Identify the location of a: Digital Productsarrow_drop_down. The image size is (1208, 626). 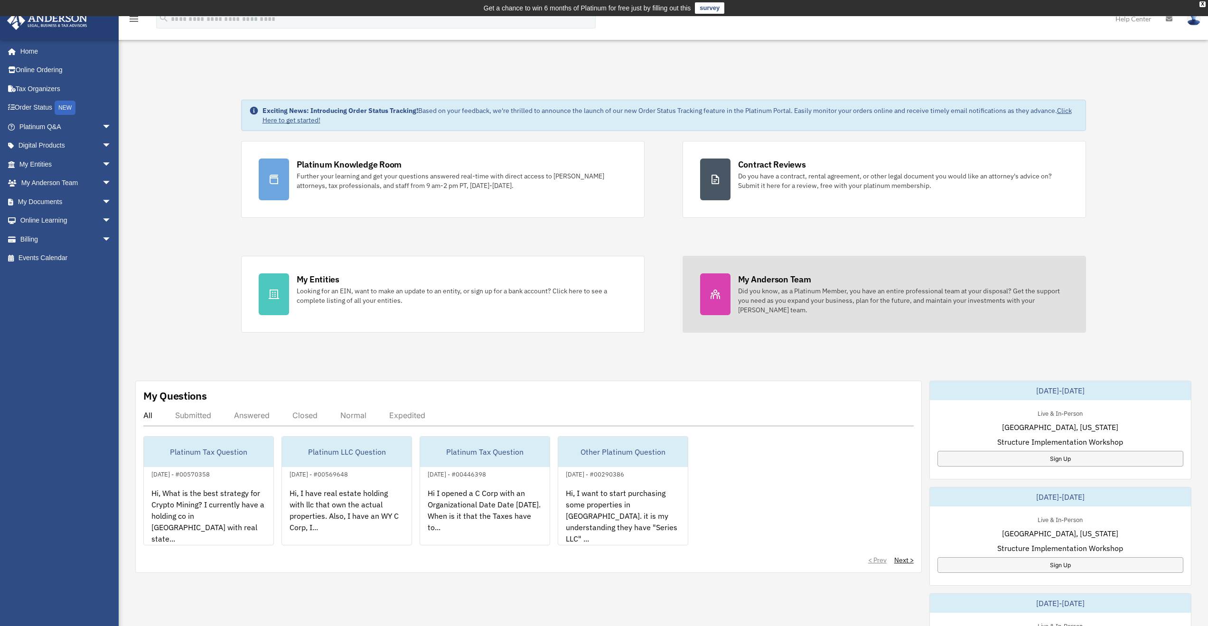
(66, 146).